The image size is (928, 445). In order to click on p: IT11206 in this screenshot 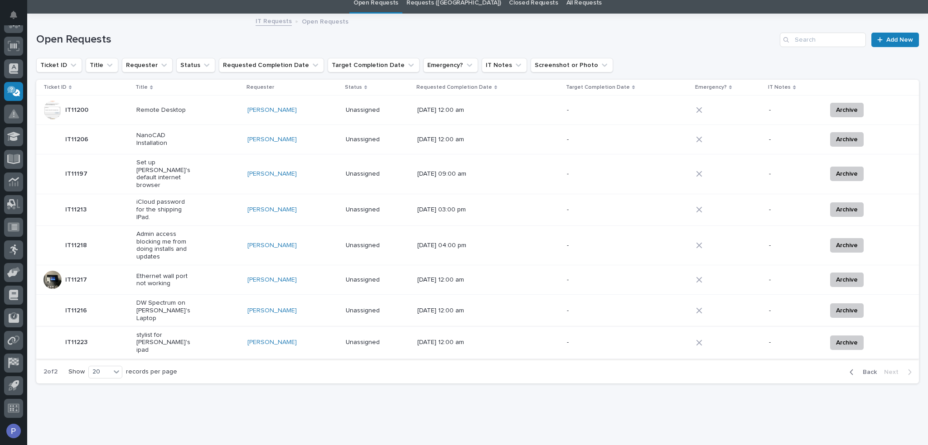, I will do `click(77, 139)`.